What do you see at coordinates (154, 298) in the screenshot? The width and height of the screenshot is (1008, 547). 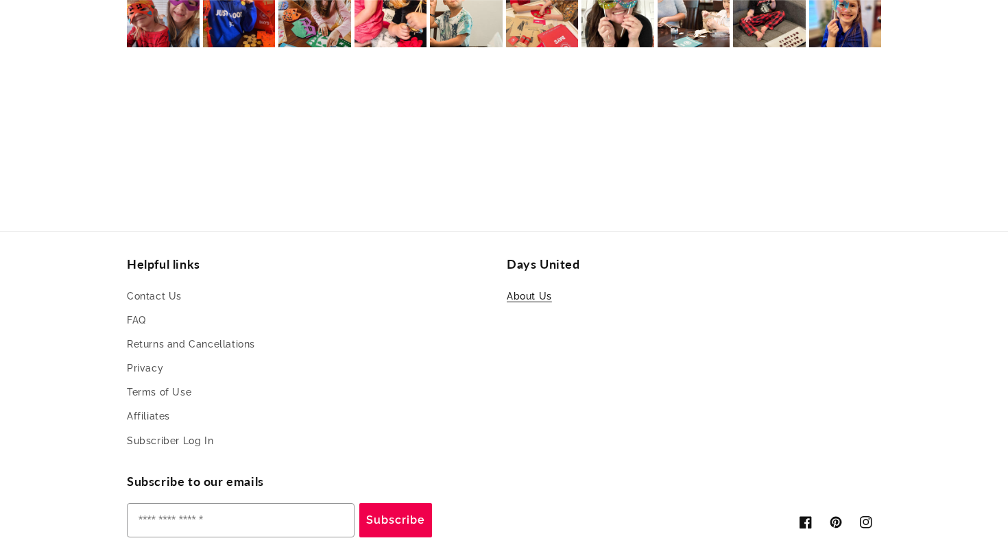 I see `a: Contact Us` at bounding box center [154, 298].